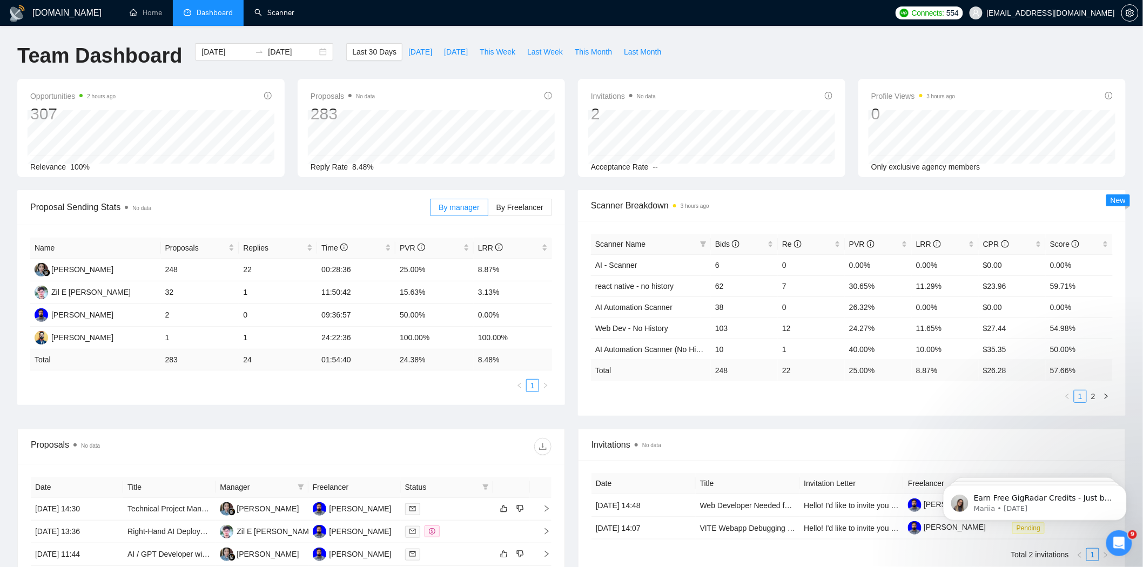  Describe the element at coordinates (259, 52) in the screenshot. I see `span: swap-right` at that location.